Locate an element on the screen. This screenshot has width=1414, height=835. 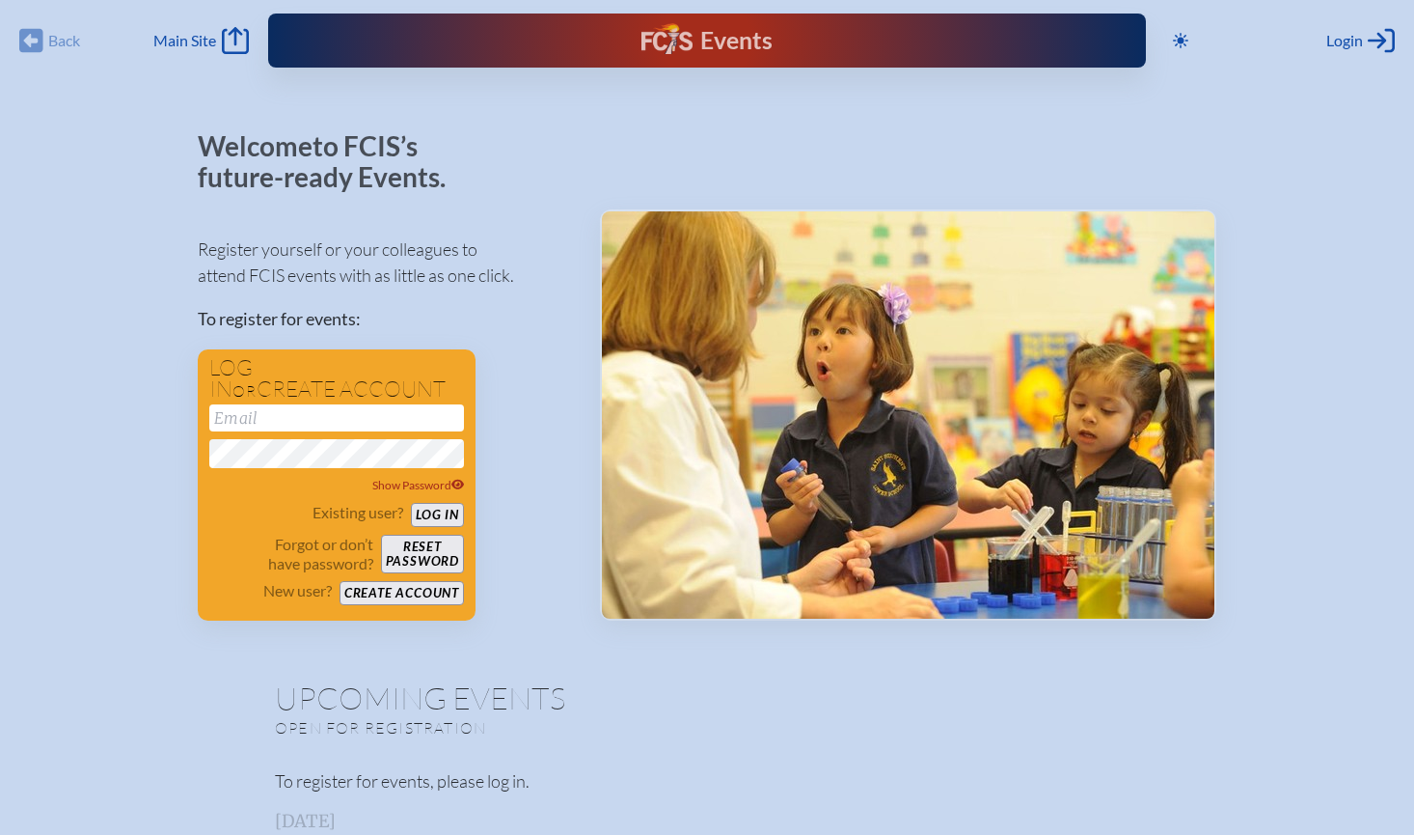
p: Register yourself or your colleagues to attend FCIS events with as little as one click. is located at coordinates (383, 262).